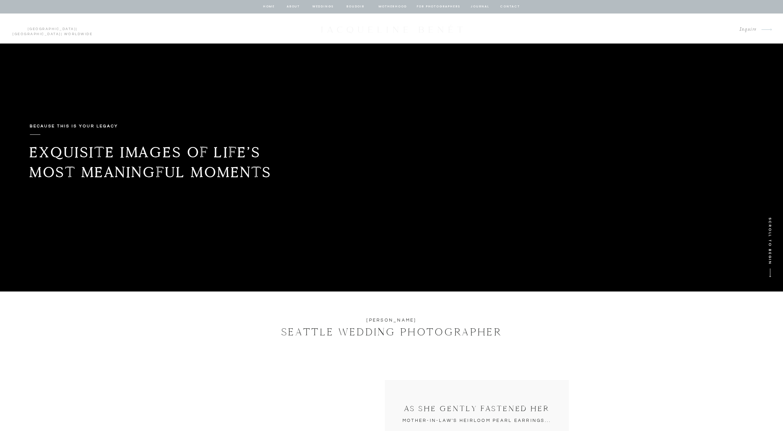  Describe the element at coordinates (355, 7) in the screenshot. I see `nav: BOUDOIR` at that location.